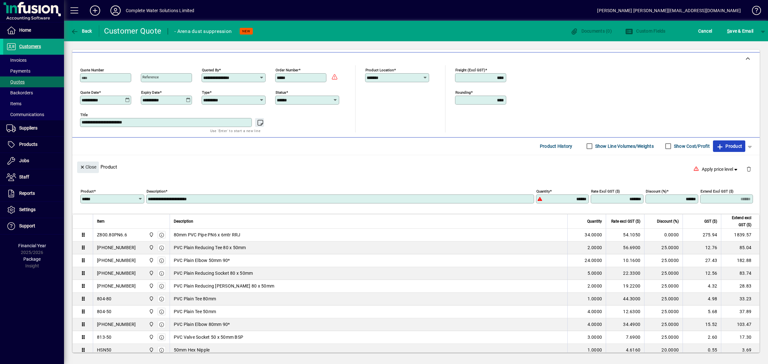 The height and width of the screenshot is (364, 768). I want to click on div: Complete Water Solutions Limited, so click(160, 11).